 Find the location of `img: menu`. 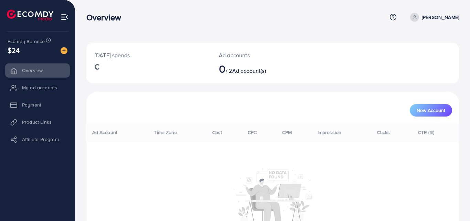

img: menu is located at coordinates (64, 17).